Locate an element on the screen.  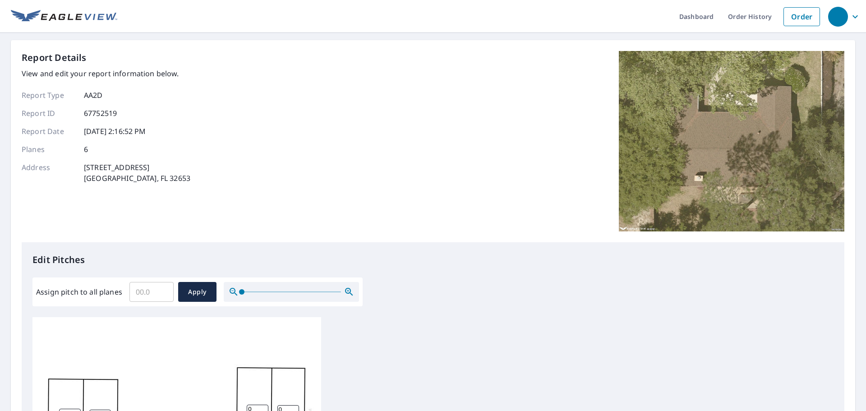
img: Top image is located at coordinates (731, 141).